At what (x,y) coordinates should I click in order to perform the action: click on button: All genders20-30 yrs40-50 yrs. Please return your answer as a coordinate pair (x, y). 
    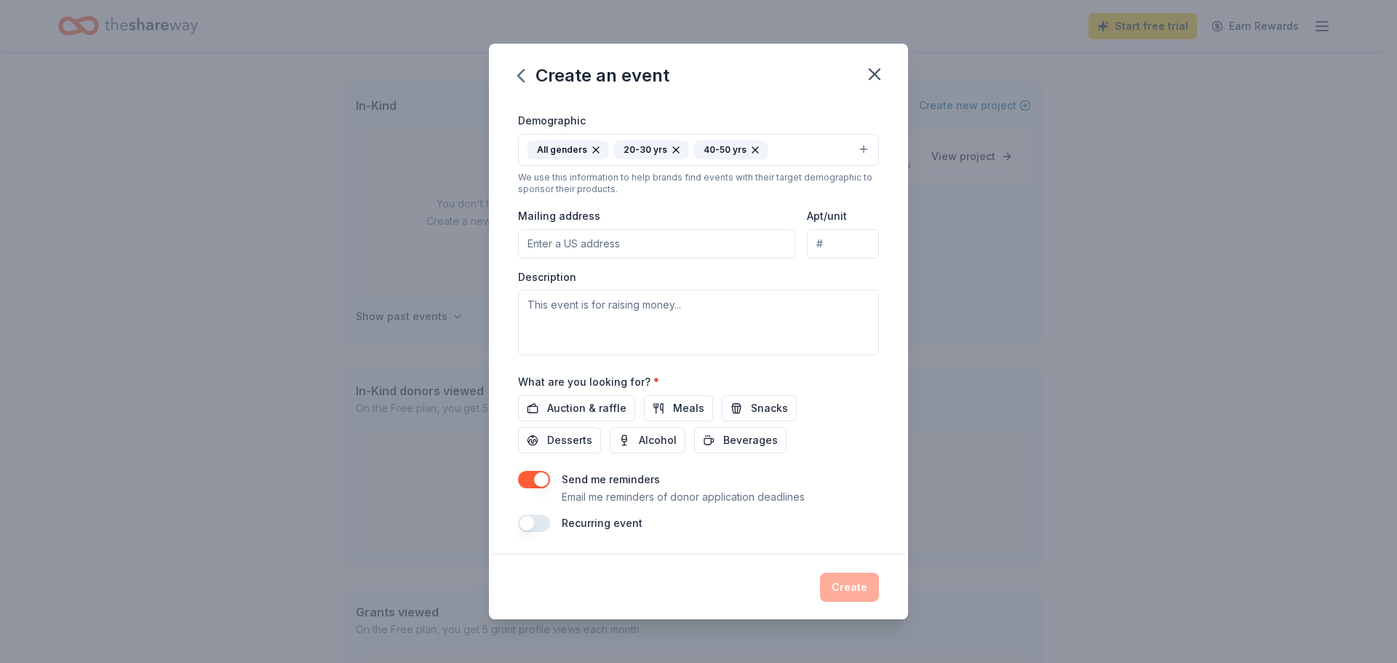
    Looking at the image, I should click on (698, 150).